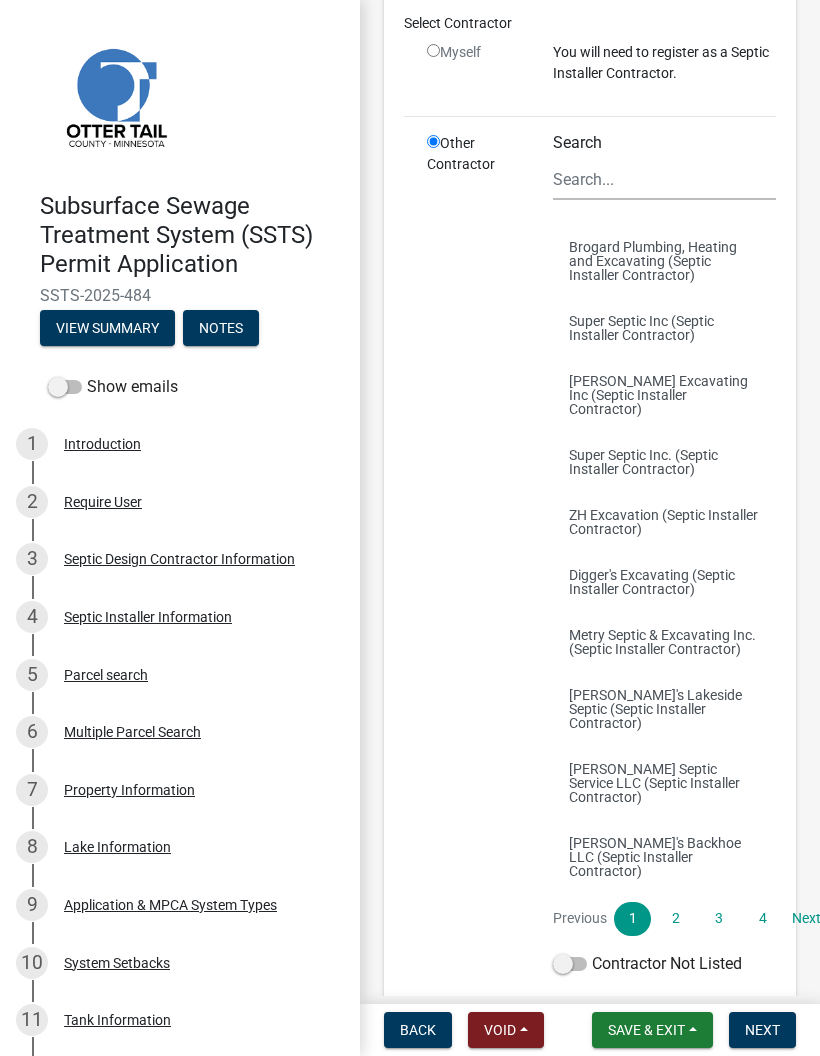 Image resolution: width=820 pixels, height=1056 pixels. I want to click on button: Back, so click(418, 1030).